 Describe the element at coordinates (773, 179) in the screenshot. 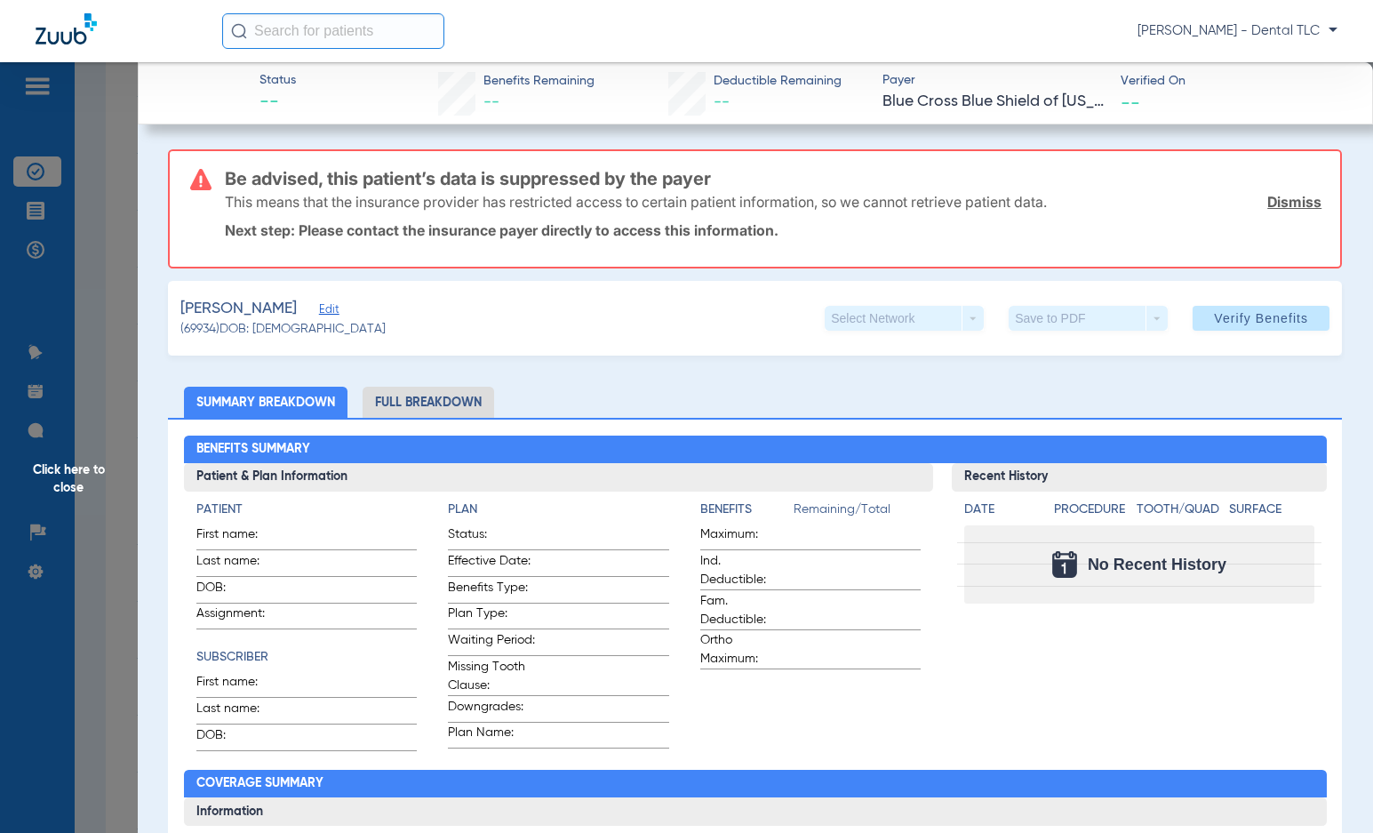

I see `h3: Be advised, this patient’s data is suppressed by the payer` at that location.